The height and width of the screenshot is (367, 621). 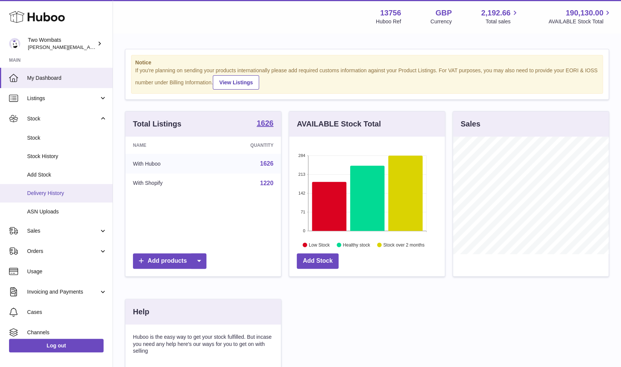 What do you see at coordinates (169, 261) in the screenshot?
I see `a: Add products` at bounding box center [169, 261].